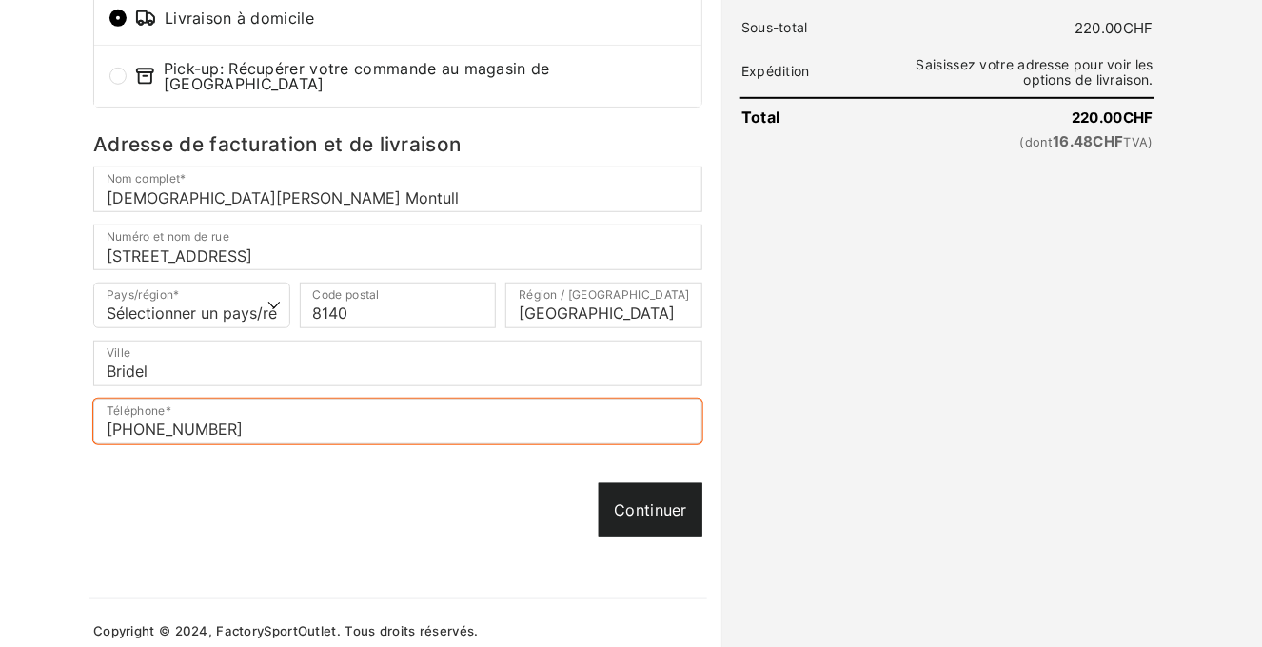  What do you see at coordinates (1088, 141) in the screenshot?
I see `span: 16.48` at bounding box center [1088, 141].